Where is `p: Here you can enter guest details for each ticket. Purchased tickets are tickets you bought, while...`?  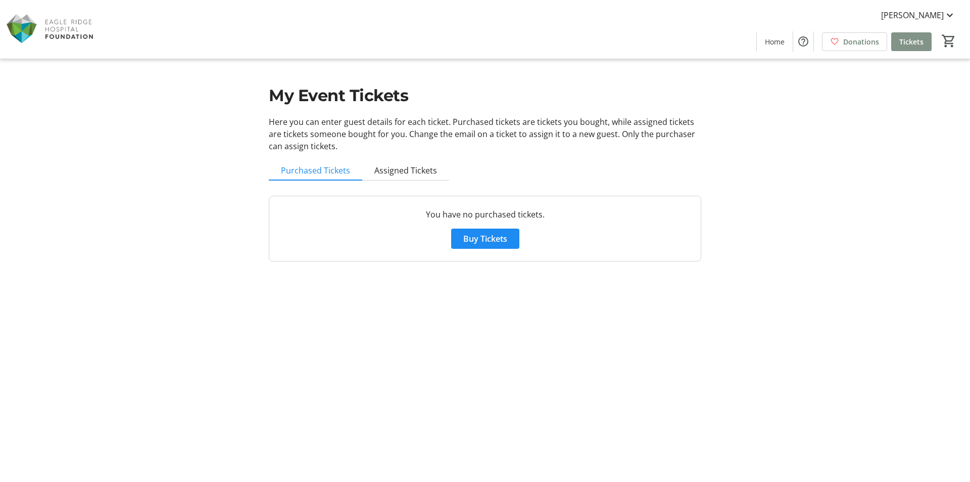
p: Here you can enter guest details for each ticket. Purchased tickets are tickets you bought, while... is located at coordinates (485, 134).